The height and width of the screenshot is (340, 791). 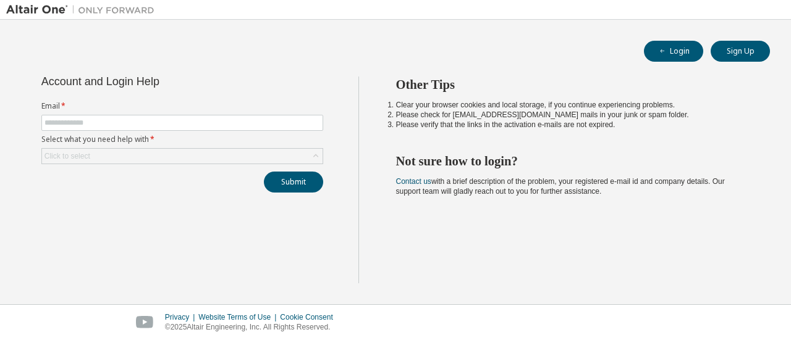 I want to click on img: Altair One, so click(x=83, y=10).